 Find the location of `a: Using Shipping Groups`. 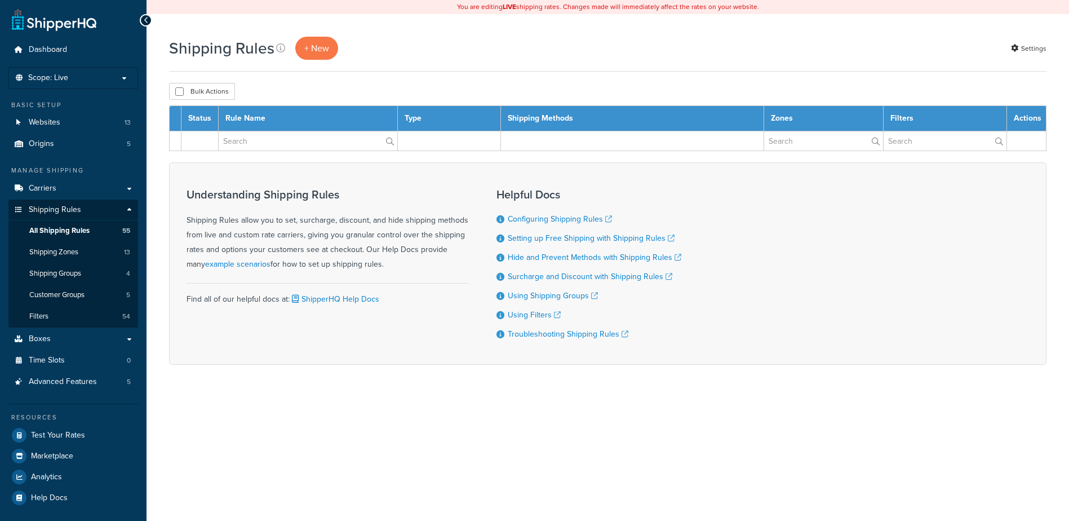

a: Using Shipping Groups is located at coordinates (553, 295).